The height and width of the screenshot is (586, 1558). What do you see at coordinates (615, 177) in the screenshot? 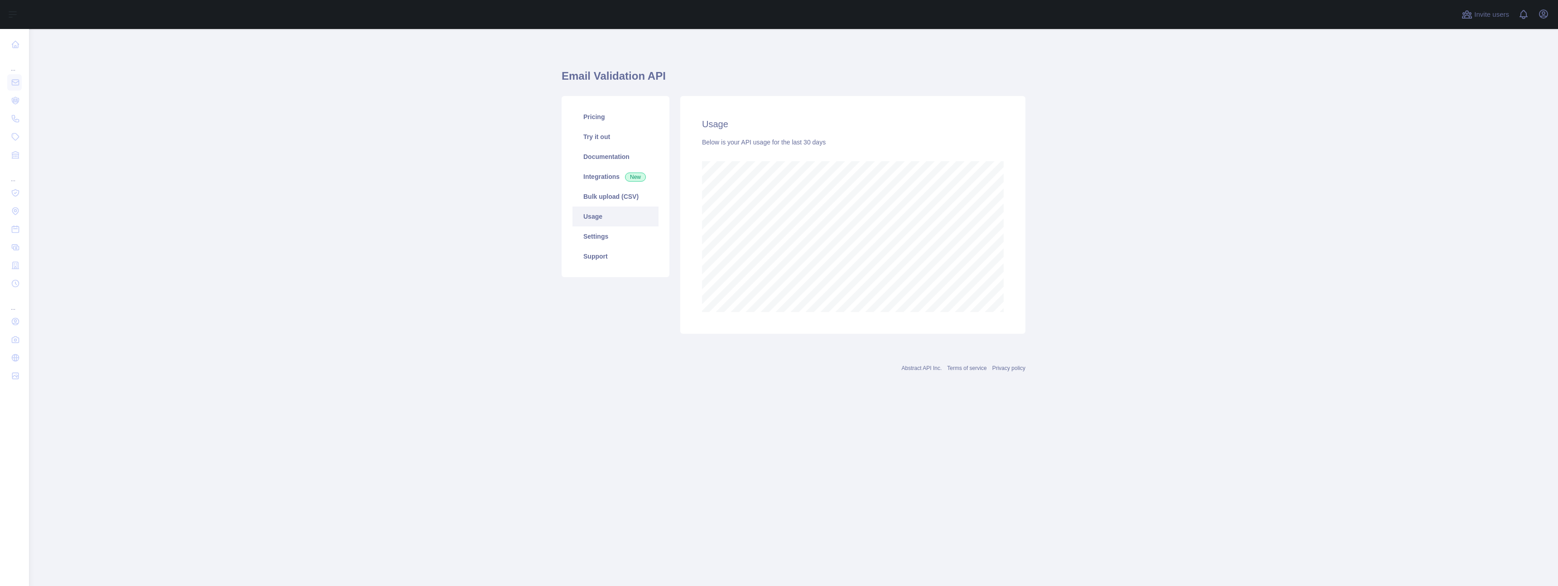
I see `a: Integrations New` at bounding box center [615, 177].